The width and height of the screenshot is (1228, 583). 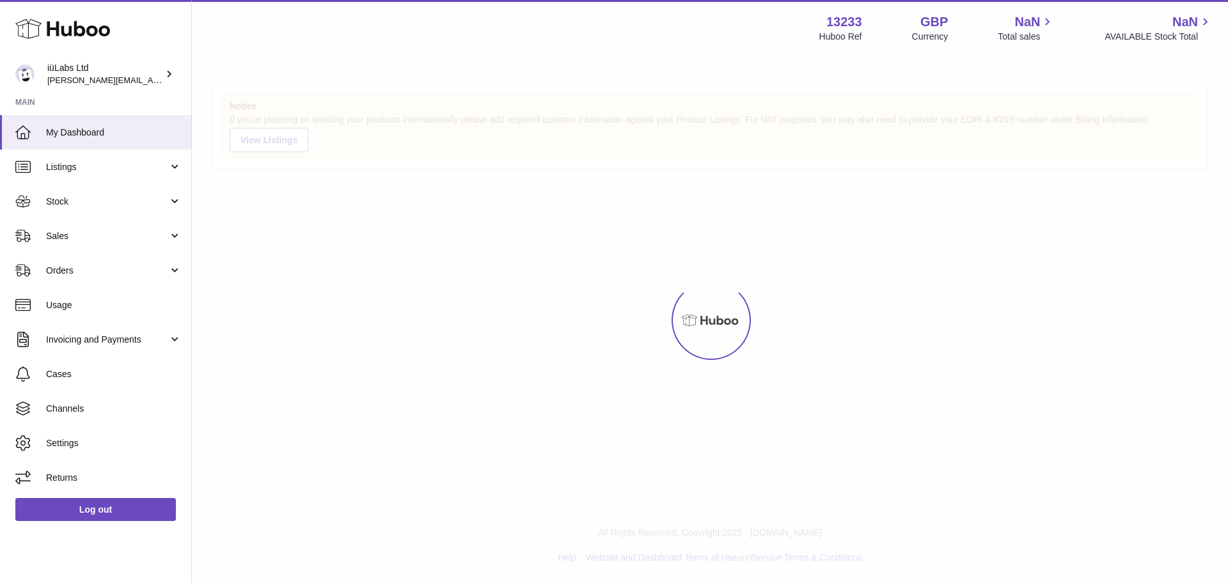 I want to click on strong: 13233, so click(x=844, y=22).